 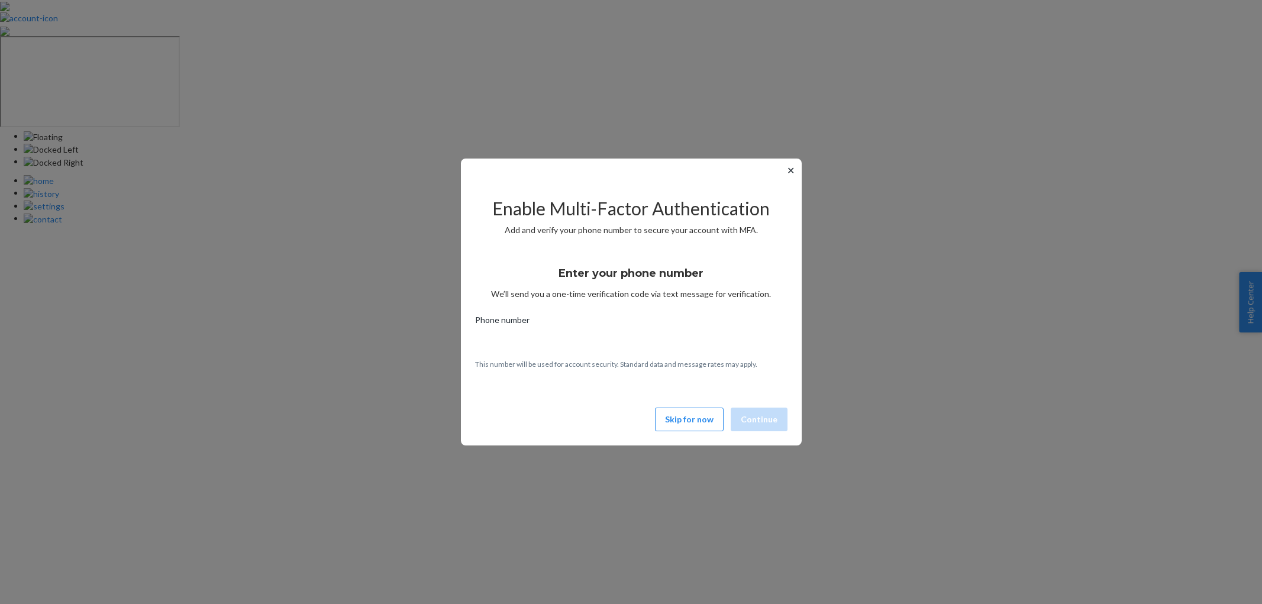 What do you see at coordinates (759, 419) in the screenshot?
I see `button: Continue` at bounding box center [759, 419].